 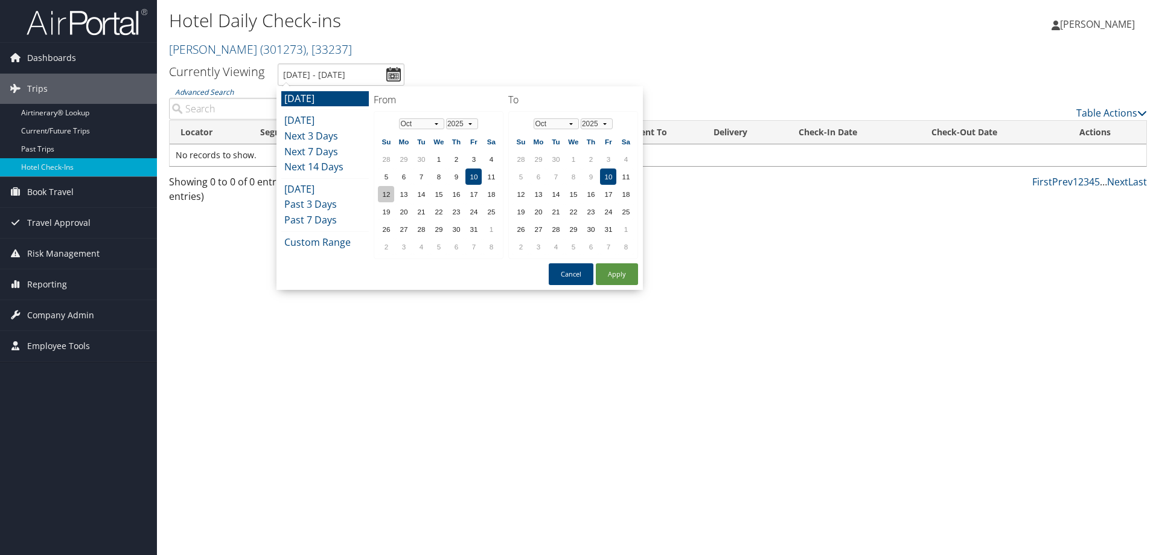 What do you see at coordinates (473, 176) in the screenshot?
I see `td: 10` at bounding box center [473, 176].